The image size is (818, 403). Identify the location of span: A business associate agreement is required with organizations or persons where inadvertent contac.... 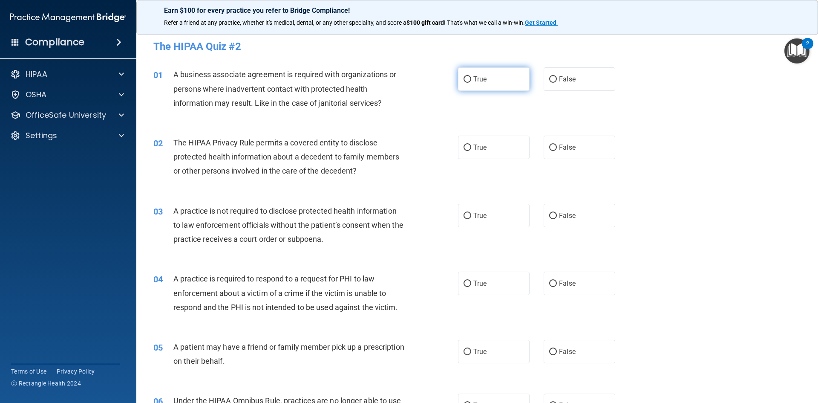
(285, 88).